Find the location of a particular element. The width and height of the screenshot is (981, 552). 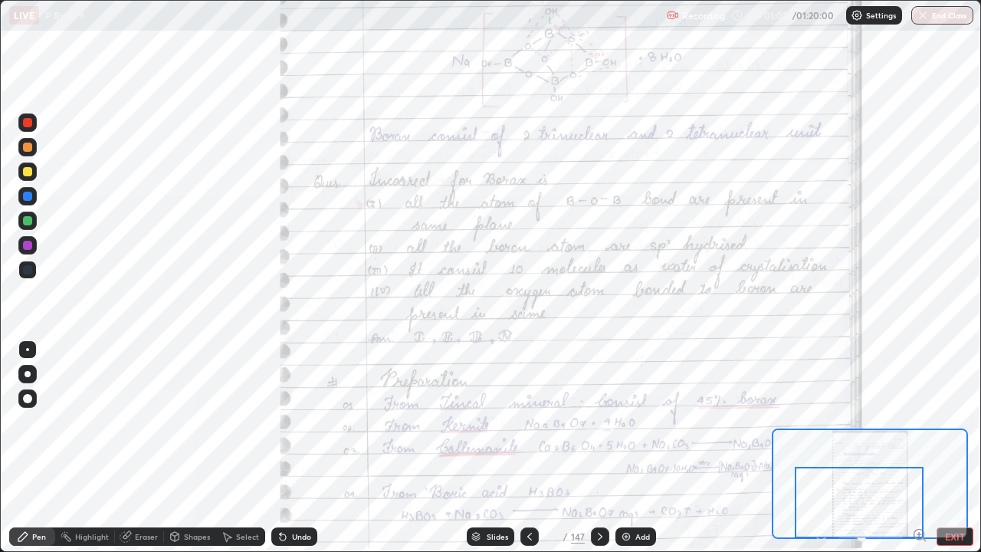

img: class-settings-icons is located at coordinates (856, 15).